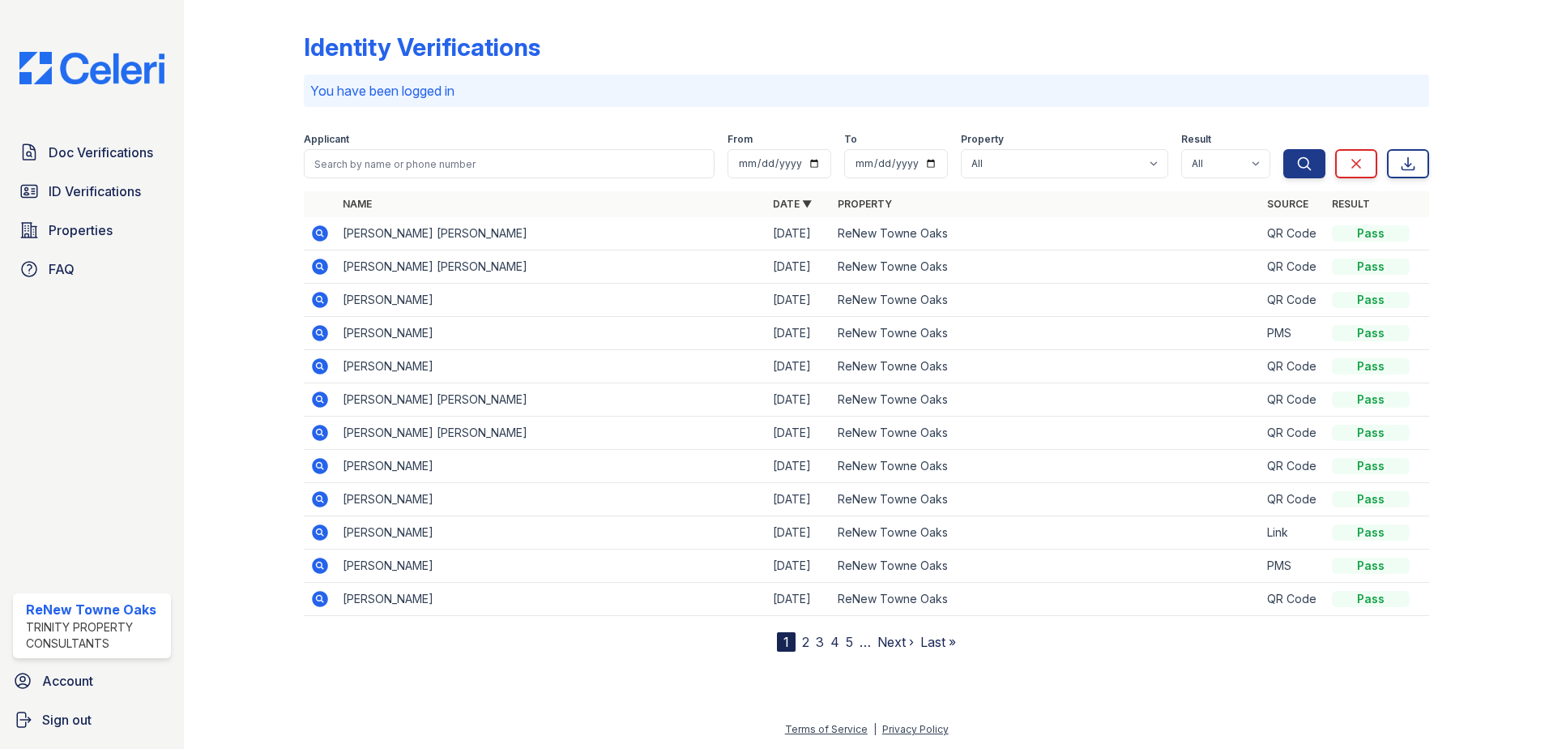 Image resolution: width=1549 pixels, height=749 pixels. I want to click on a: Date ▼, so click(792, 203).